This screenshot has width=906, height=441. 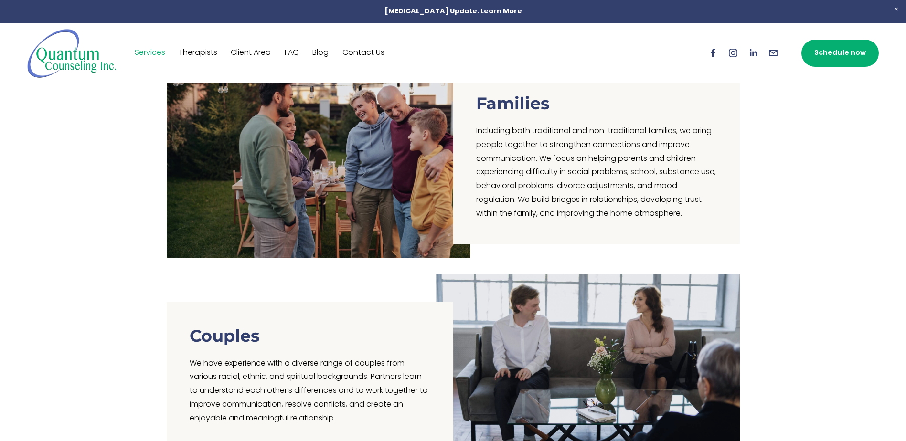 I want to click on a: Instagram, so click(x=733, y=53).